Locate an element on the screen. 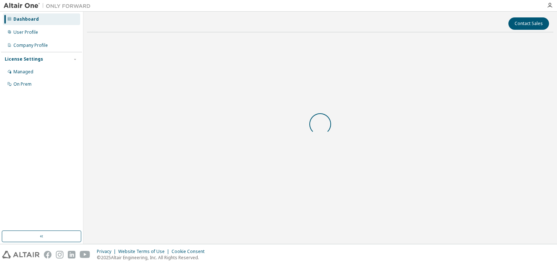 The image size is (557, 265). div: Website Terms of Use is located at coordinates (145, 251).